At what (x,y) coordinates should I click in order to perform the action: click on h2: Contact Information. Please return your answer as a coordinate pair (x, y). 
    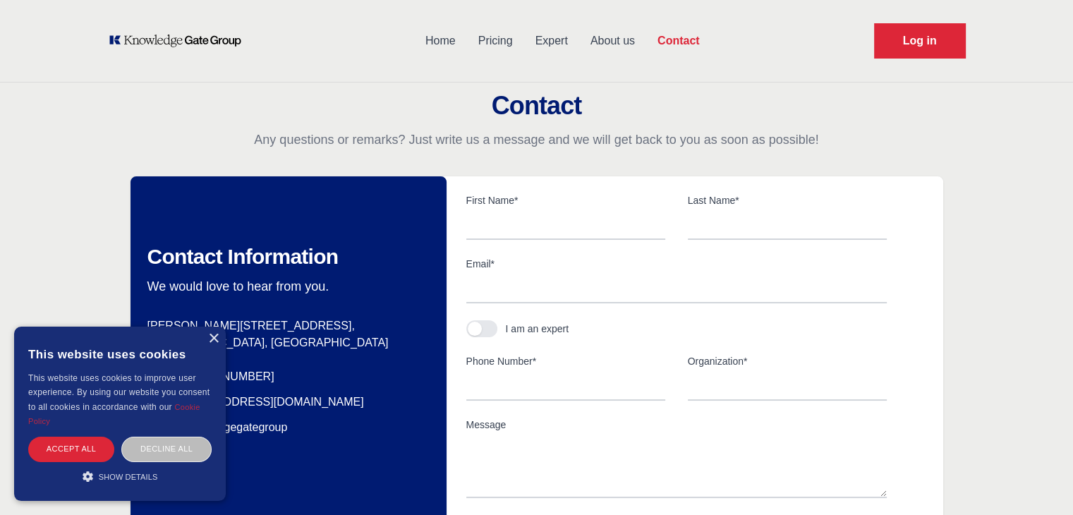
    Looking at the image, I should click on (280, 257).